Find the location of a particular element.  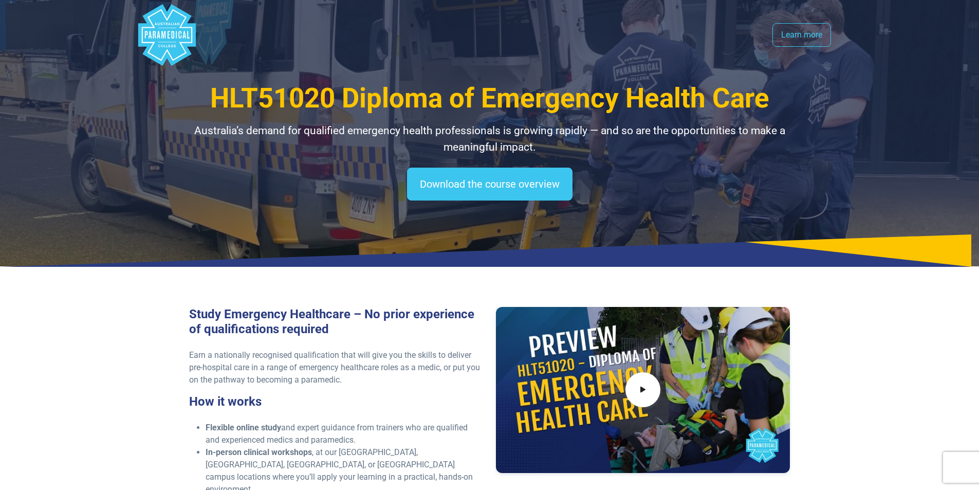

span: HLT51020 Diploma of Emergency Health Care is located at coordinates (490, 98).